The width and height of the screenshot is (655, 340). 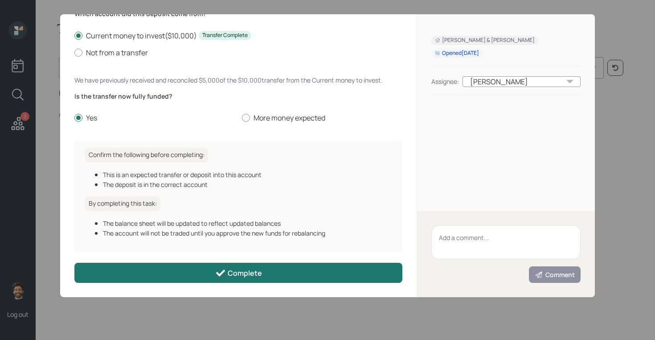 I want to click on label: Current money to invest ( $10,000 ), so click(x=239, y=36).